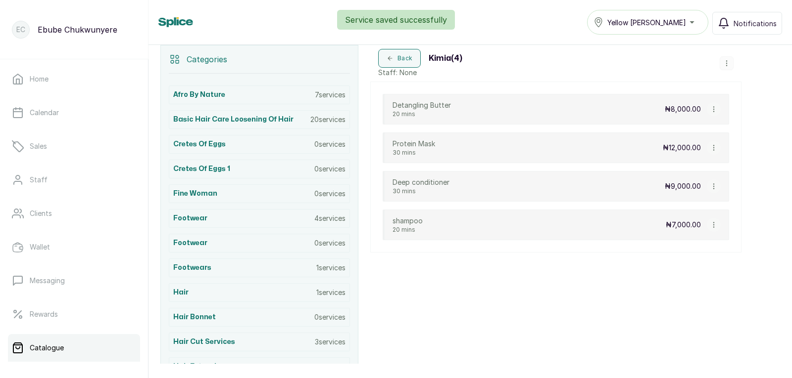 This screenshot has height=378, width=792. Describe the element at coordinates (420, 73) in the screenshot. I see `p: Staff: None` at that location.